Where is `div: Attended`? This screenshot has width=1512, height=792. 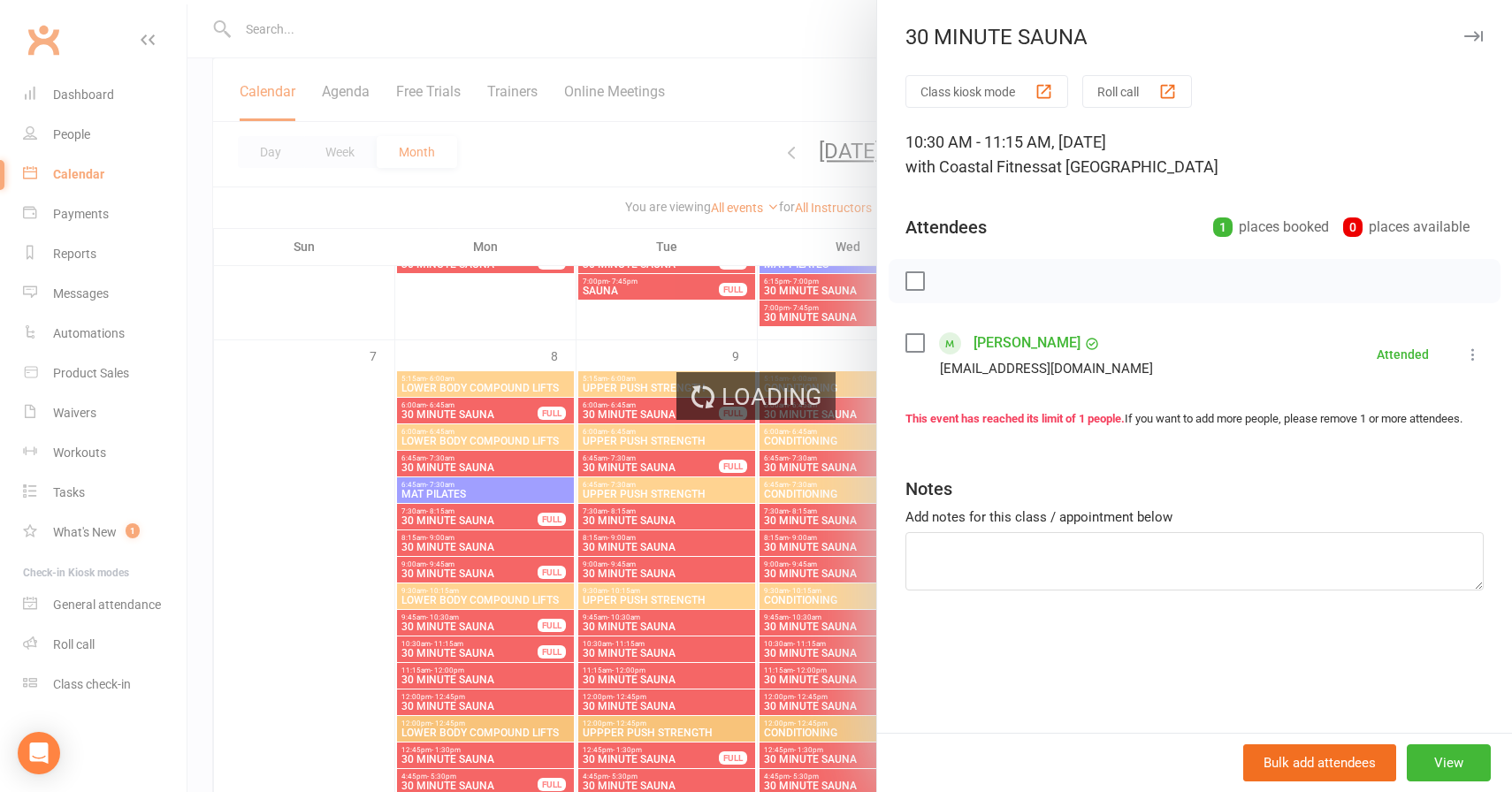
div: Attended is located at coordinates (1402, 354).